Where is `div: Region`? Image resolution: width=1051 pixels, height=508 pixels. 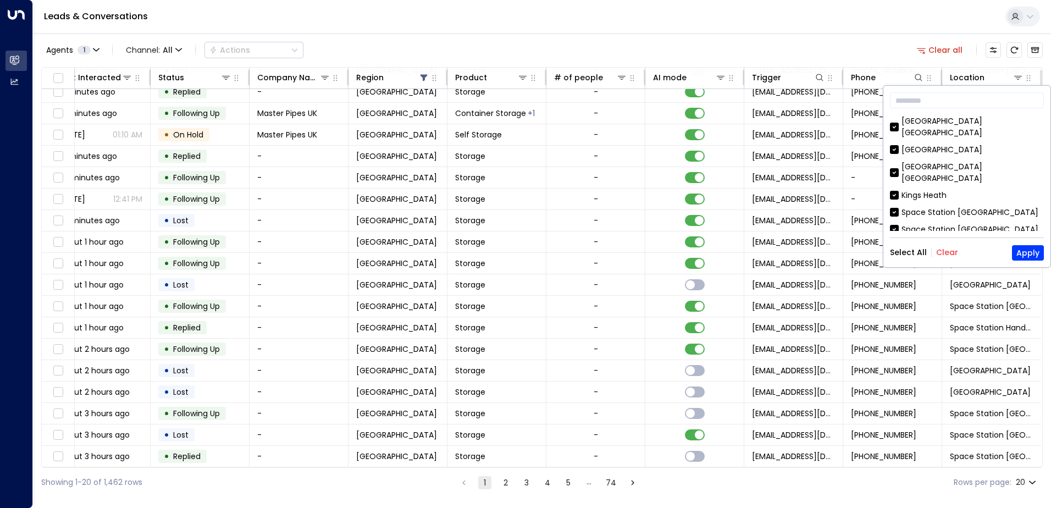 div: Region is located at coordinates (370, 78).